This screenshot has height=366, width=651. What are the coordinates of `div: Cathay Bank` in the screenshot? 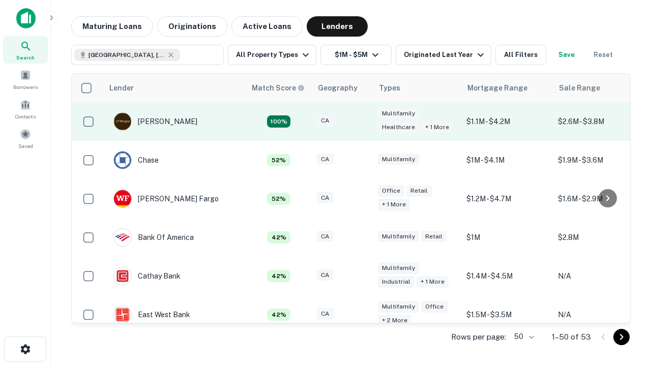 It's located at (147, 276).